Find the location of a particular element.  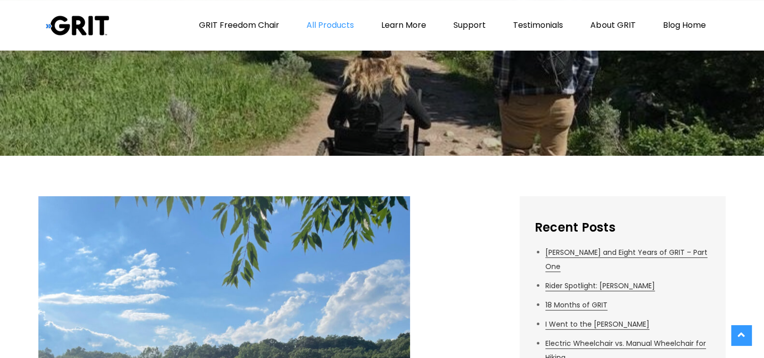

a: 18 Months of GRIT is located at coordinates (576, 305).